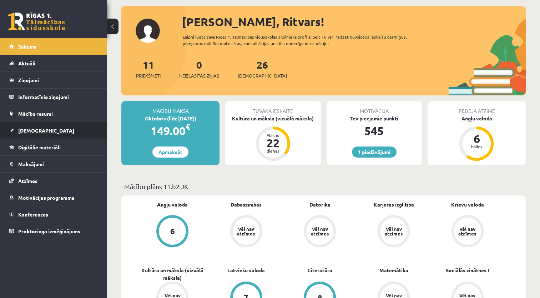 The height and width of the screenshot is (298, 540). Describe the element at coordinates (35, 114) in the screenshot. I see `span: Mācību resursi` at that location.